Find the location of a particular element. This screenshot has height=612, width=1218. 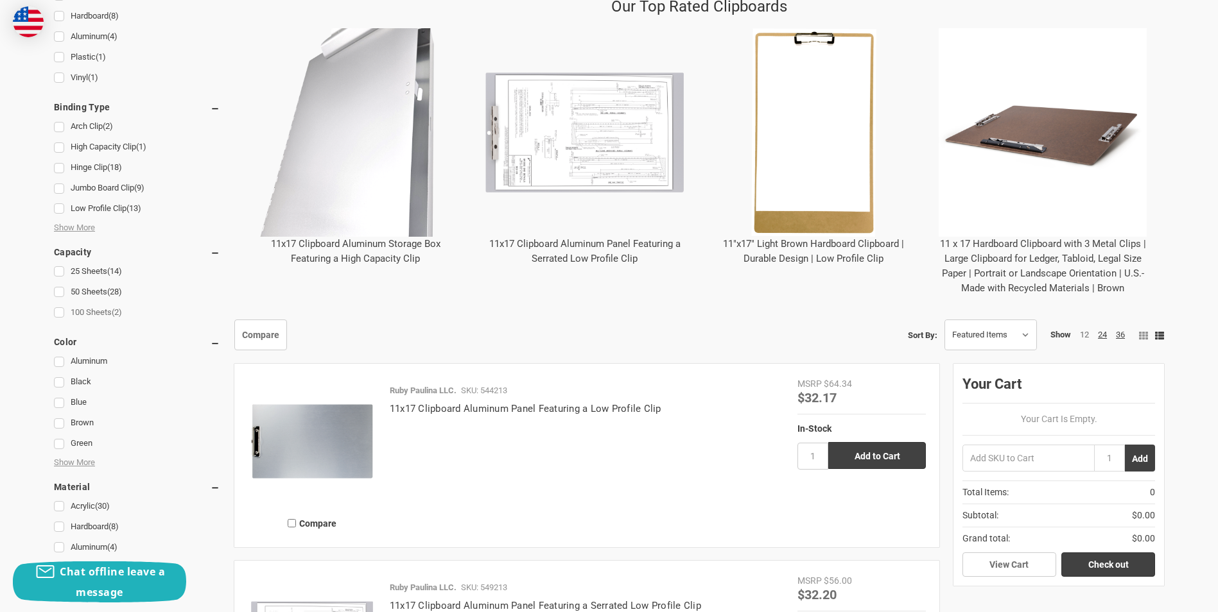

a: Acrylic is located at coordinates (137, 506).